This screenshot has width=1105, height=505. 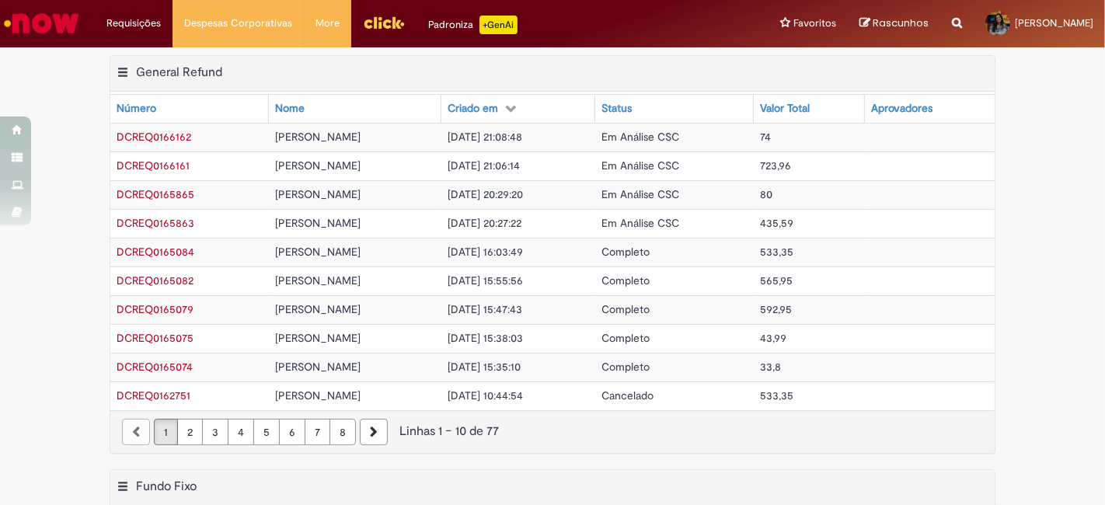 What do you see at coordinates (179, 72) in the screenshot?
I see `h2: General Refund` at bounding box center [179, 72].